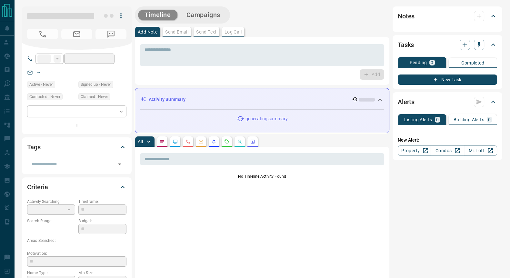  I want to click on div: Tags, so click(77, 147).